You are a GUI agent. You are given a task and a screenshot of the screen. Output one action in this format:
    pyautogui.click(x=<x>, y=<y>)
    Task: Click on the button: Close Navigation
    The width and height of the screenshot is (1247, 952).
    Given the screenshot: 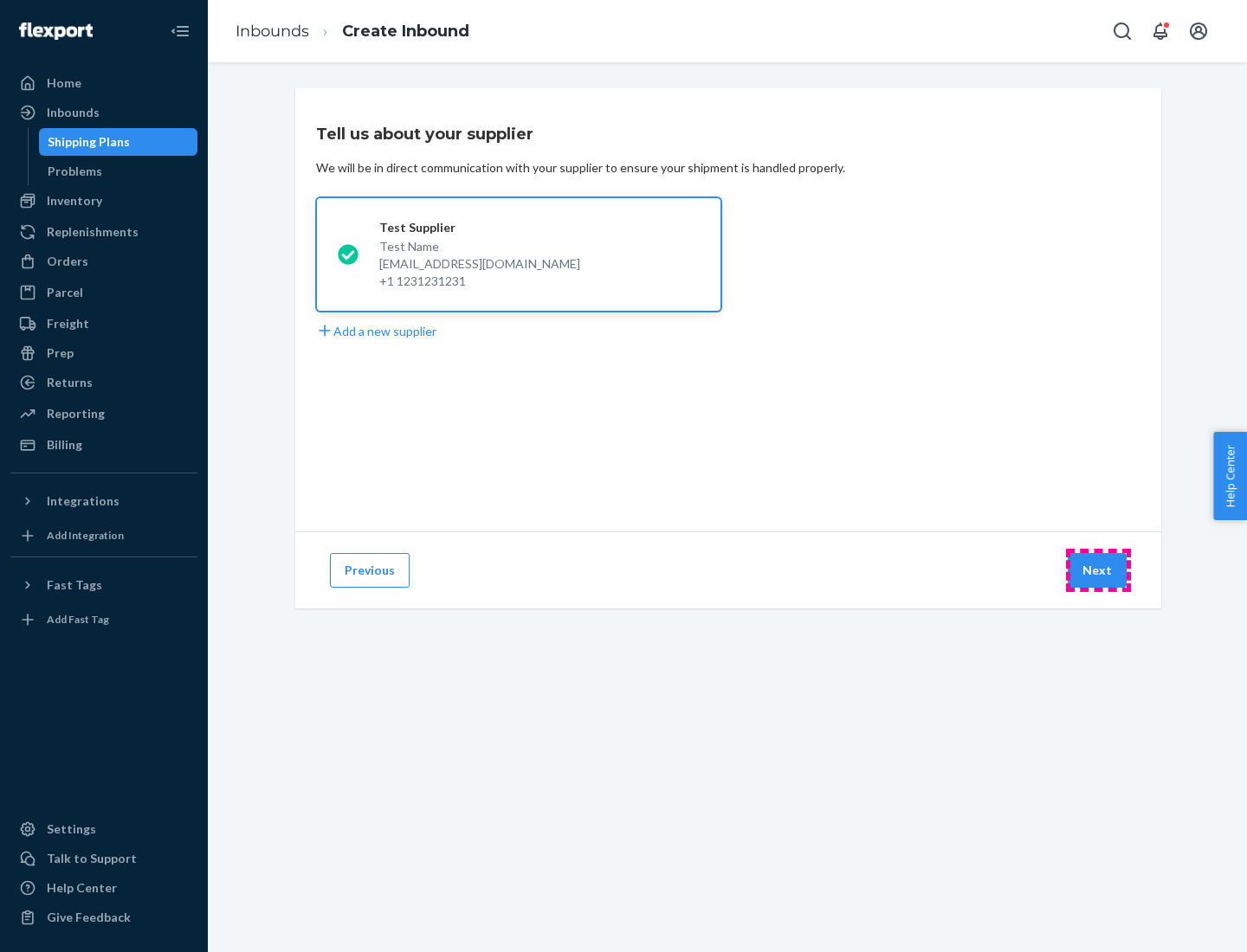 What is the action you would take?
    pyautogui.click(x=181, y=31)
    